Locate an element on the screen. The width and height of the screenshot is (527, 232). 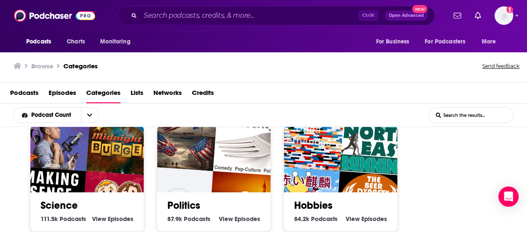
div: Delicious Mediocrity is located at coordinates (249, 140).